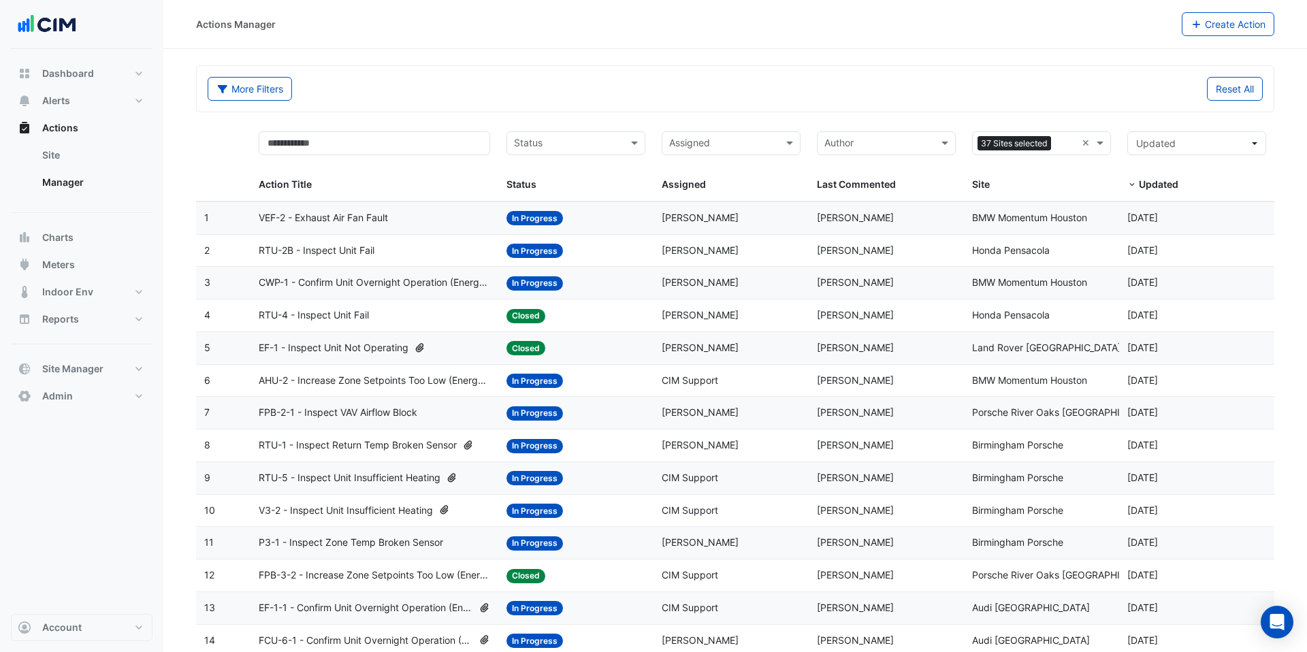 Image resolution: width=1307 pixels, height=652 pixels. I want to click on span: RTU-4 - Inspect Unit Fail, so click(314, 315).